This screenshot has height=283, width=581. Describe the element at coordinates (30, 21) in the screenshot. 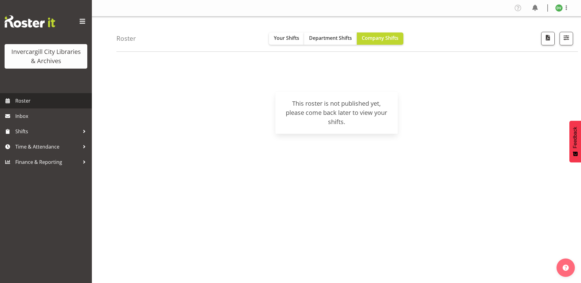

I see `img: Rosterit website logo` at that location.